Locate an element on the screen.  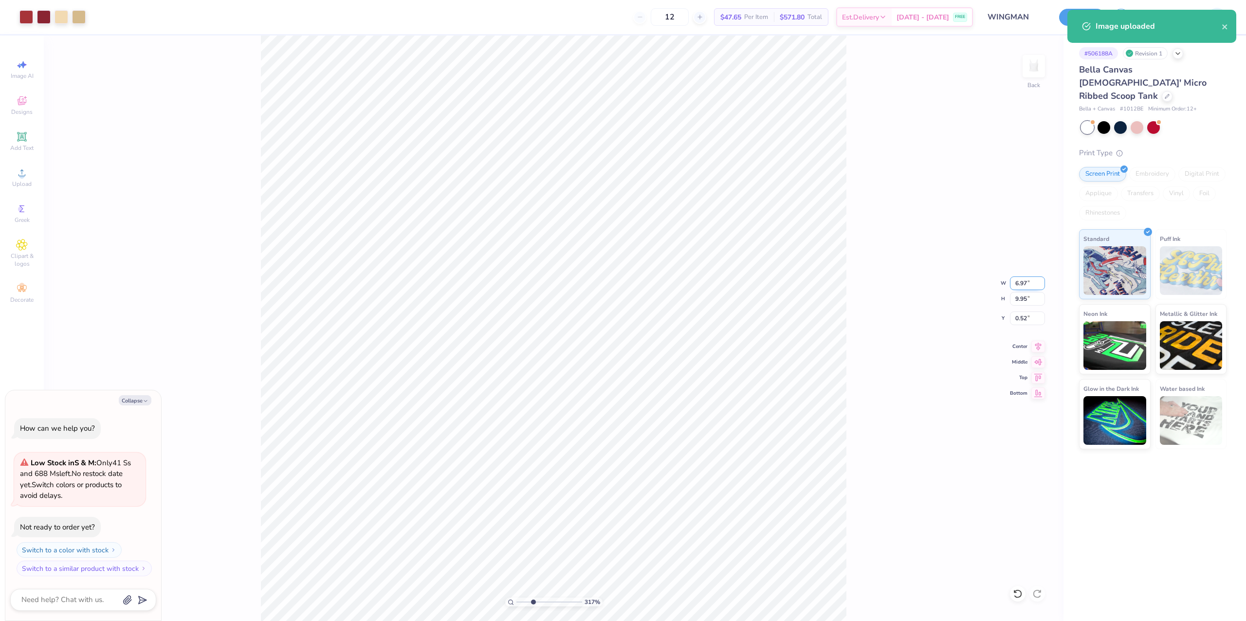
span: Image AI is located at coordinates (22, 76).